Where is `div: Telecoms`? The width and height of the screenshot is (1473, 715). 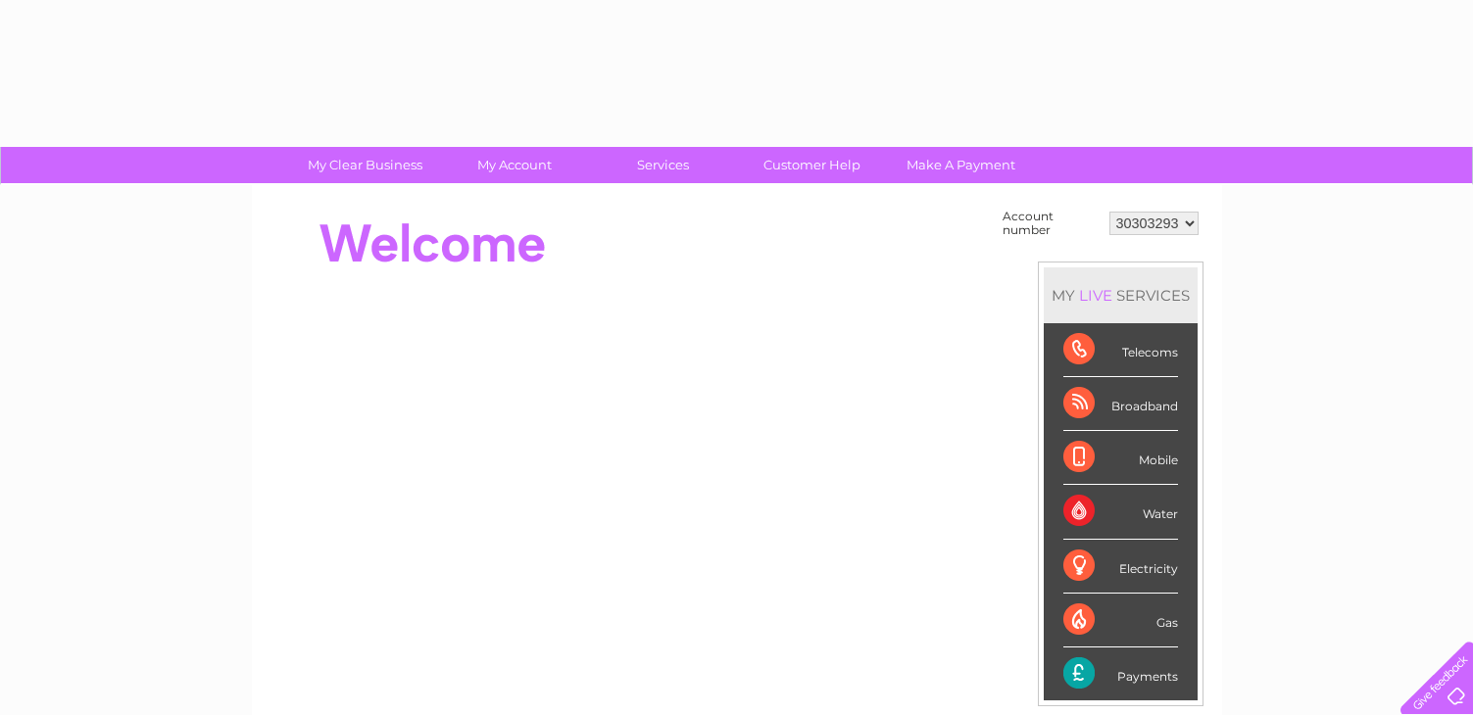
div: Telecoms is located at coordinates (1120, 350).